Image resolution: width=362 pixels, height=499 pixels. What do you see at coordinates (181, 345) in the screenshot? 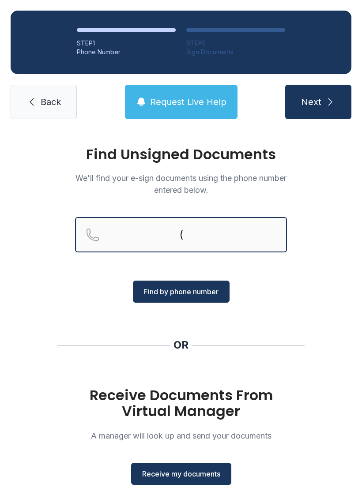
I see `div: OR` at bounding box center [181, 345].